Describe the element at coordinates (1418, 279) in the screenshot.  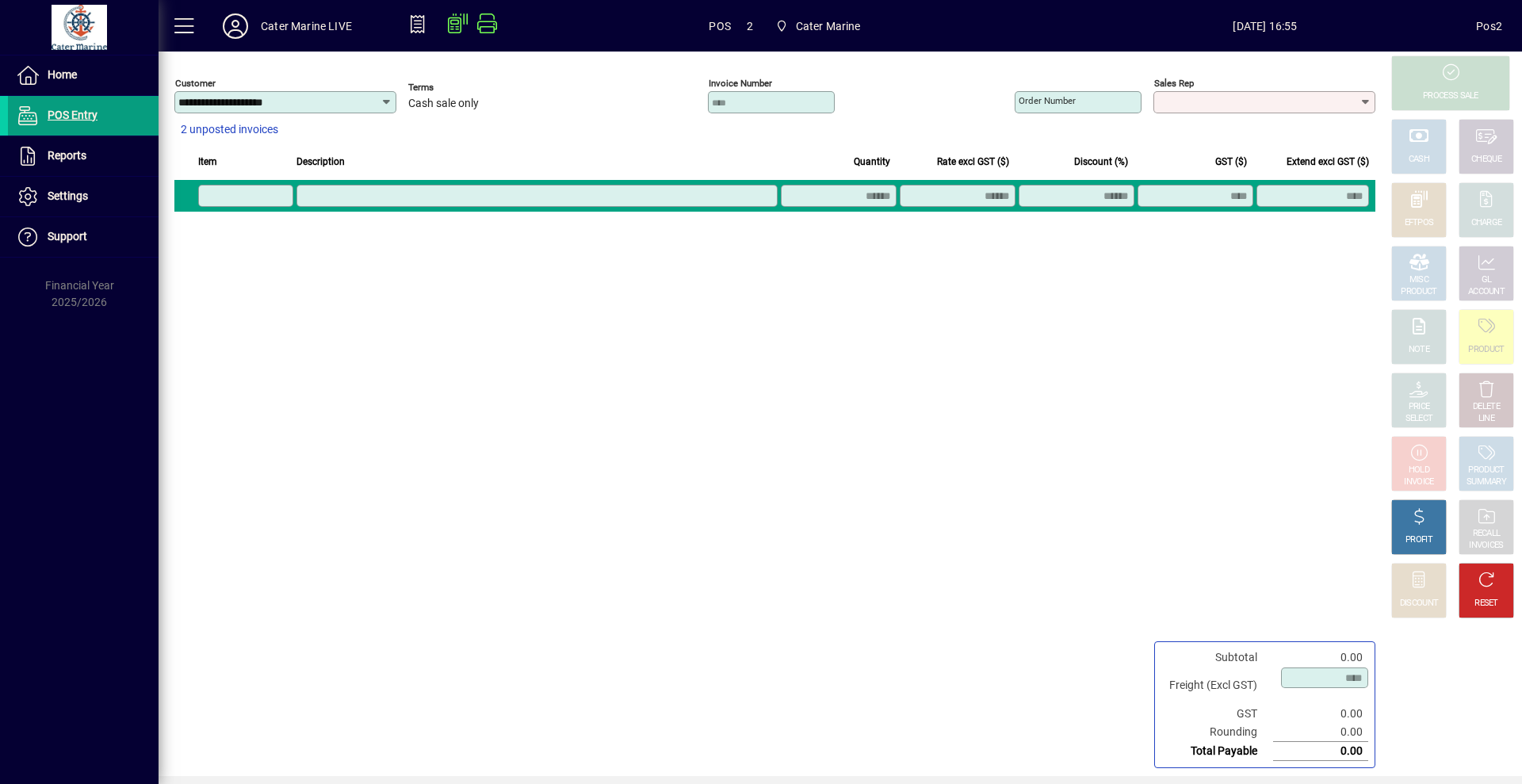
I see `div: MISC` at that location.